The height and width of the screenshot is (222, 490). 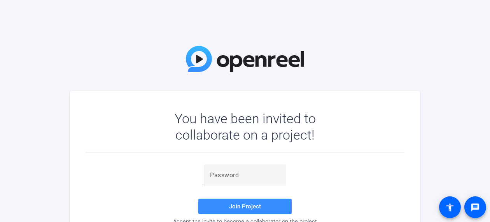 I want to click on mat-icon: accessibility, so click(x=450, y=207).